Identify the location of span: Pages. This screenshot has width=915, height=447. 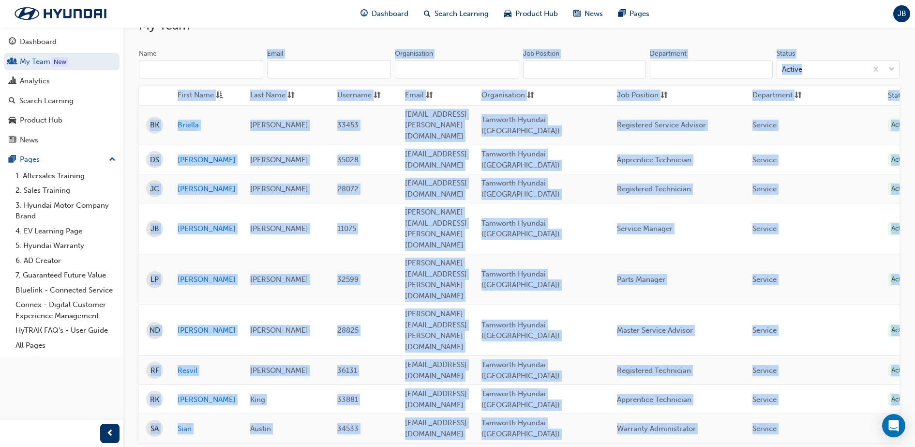
(640, 14).